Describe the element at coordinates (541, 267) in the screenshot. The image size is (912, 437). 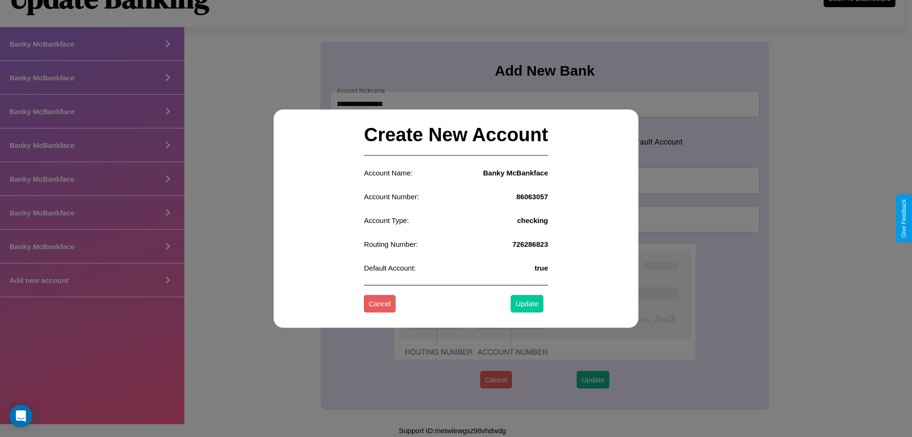
I see `h4: true` at that location.